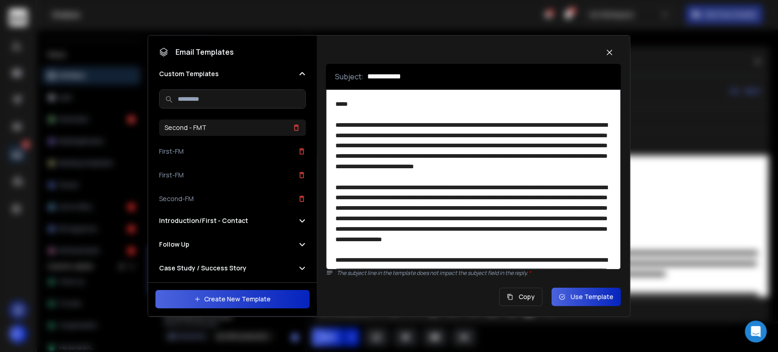  I want to click on span: reply., so click(523, 272).